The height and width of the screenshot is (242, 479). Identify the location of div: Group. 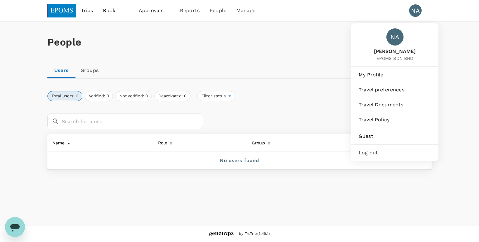
(257, 142).